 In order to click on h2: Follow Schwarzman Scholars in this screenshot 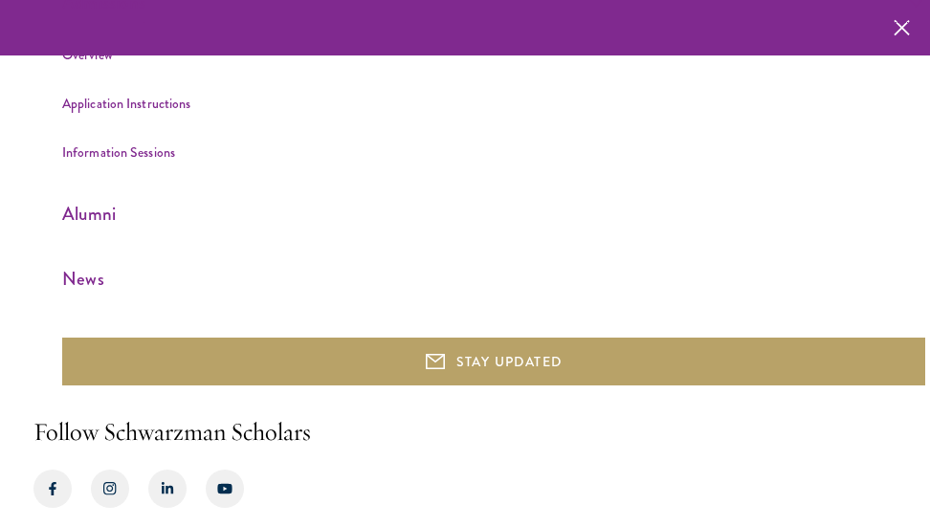, I will do `click(465, 432)`.